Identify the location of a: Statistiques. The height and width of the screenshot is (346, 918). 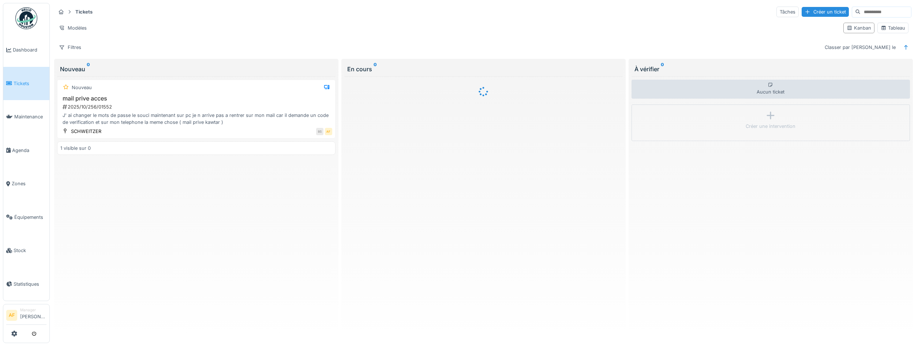
(26, 285).